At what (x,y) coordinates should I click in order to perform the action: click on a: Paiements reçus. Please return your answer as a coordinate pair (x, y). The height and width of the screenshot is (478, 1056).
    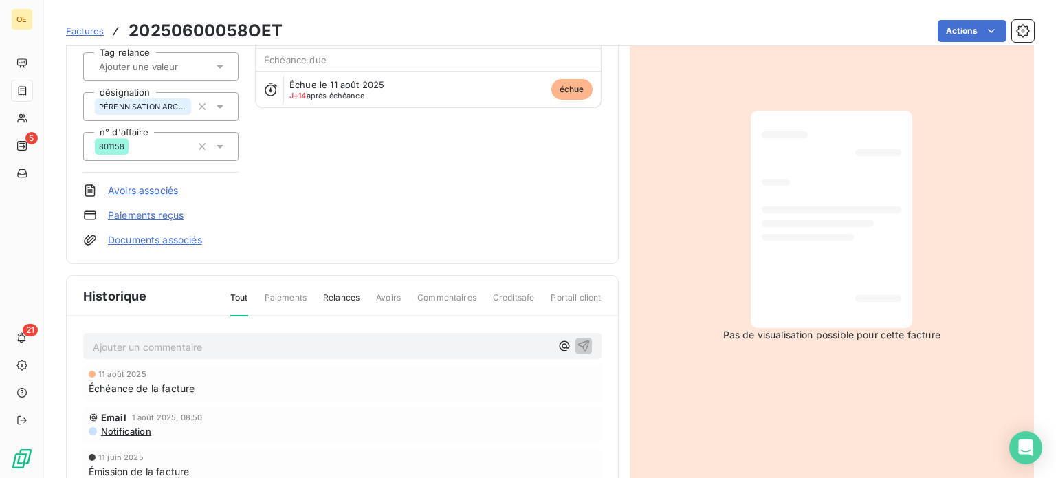
    Looking at the image, I should click on (146, 215).